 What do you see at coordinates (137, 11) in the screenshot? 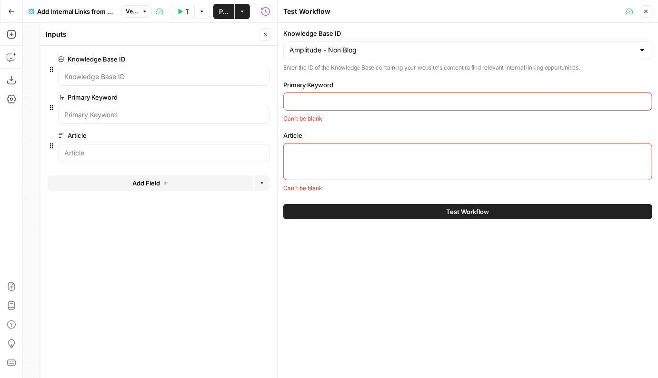
I see `button: Version 1` at bounding box center [137, 11].